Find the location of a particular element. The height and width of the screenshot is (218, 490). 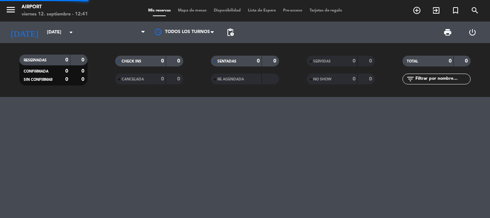

span: SIN CONFIRMAR is located at coordinates (38, 80).